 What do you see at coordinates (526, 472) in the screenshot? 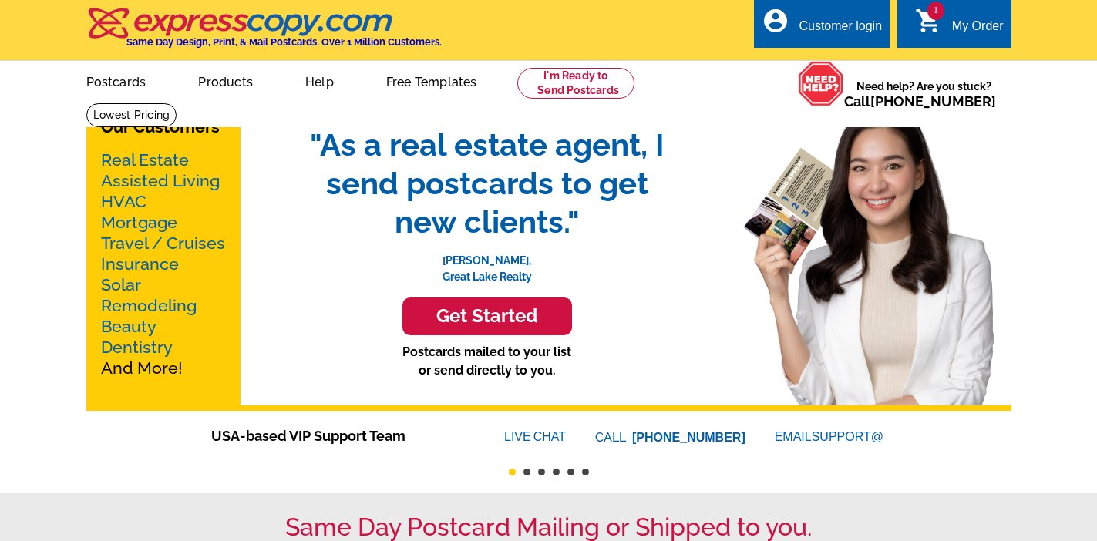
I see `button: 2 of 6` at bounding box center [526, 472].